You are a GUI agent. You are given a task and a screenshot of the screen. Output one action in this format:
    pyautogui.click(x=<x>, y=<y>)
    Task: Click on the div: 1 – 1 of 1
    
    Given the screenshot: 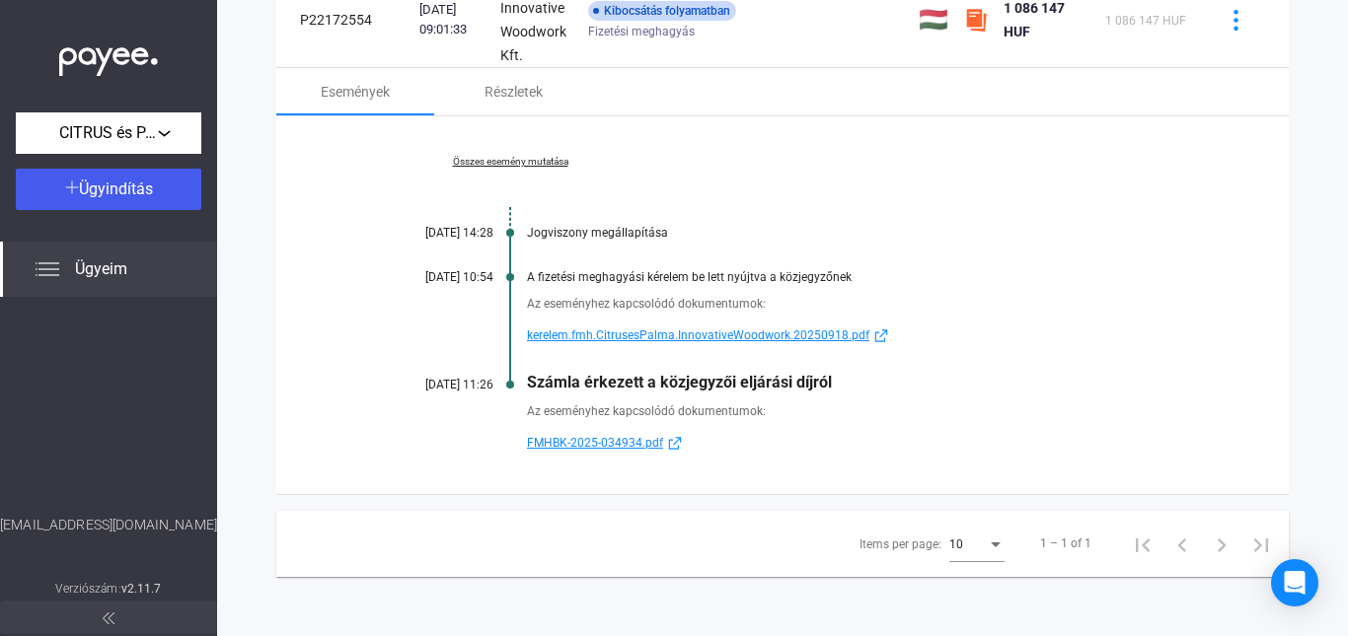 What is the action you would take?
    pyautogui.click(x=1065, y=544)
    